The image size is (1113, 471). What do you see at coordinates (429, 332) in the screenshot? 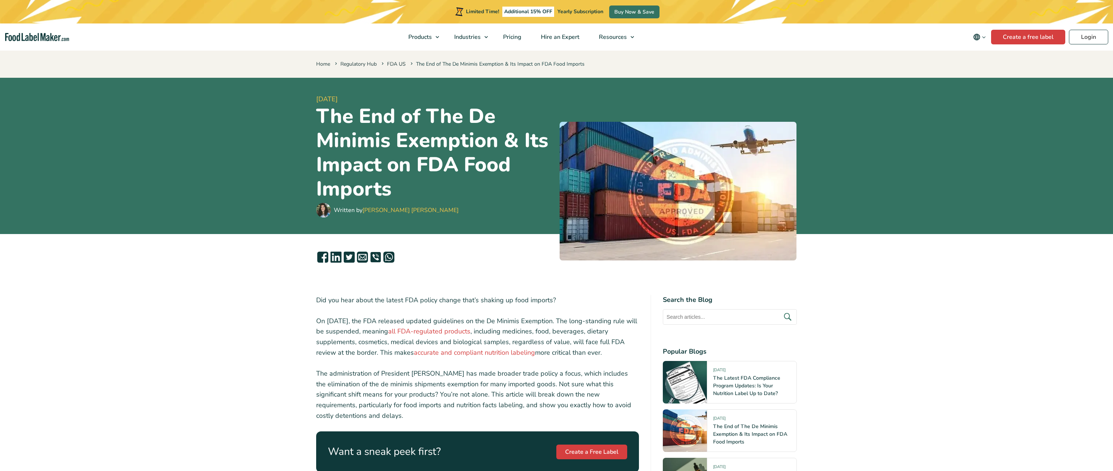
I see `a: all FDA-regulated products` at bounding box center [429, 332].